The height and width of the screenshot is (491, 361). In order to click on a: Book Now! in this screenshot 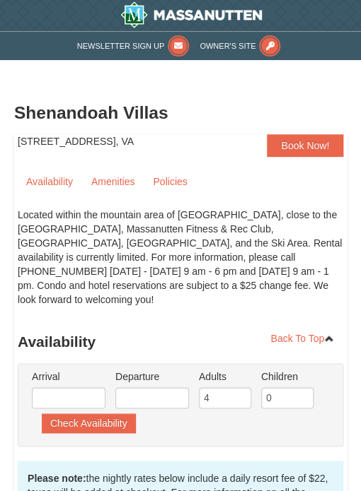, I will do `click(305, 146)`.